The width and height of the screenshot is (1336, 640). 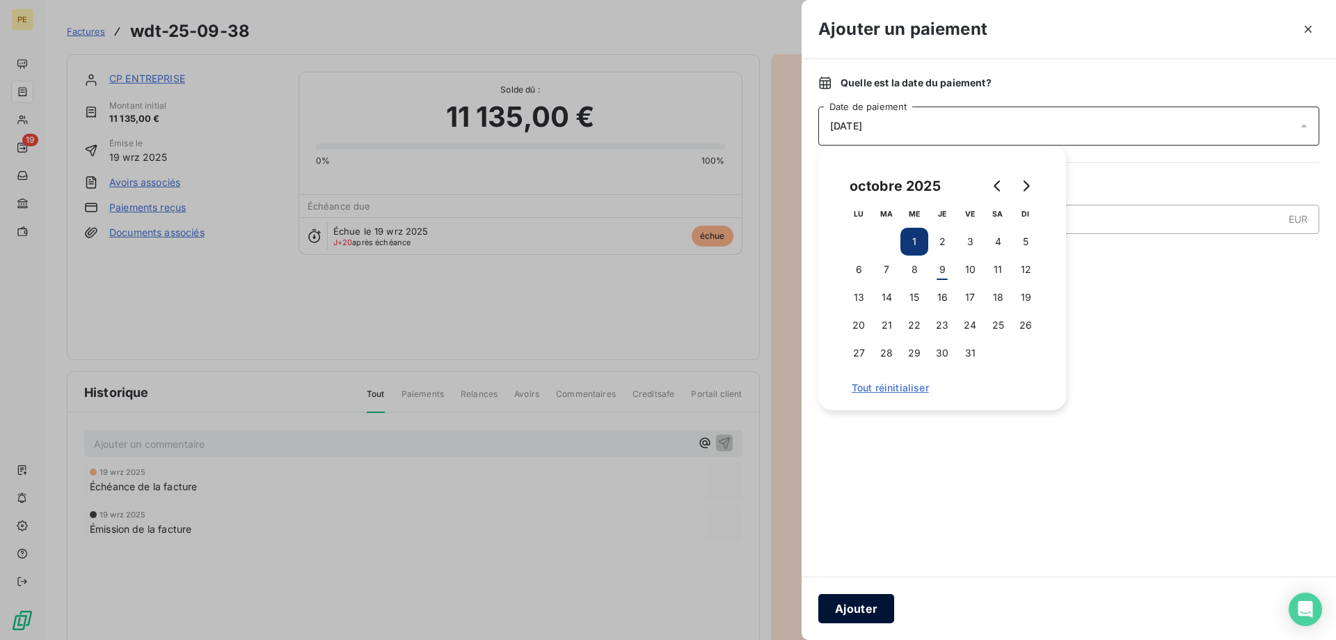 What do you see at coordinates (1026, 214) in the screenshot?
I see `th: dimanche` at bounding box center [1026, 214].